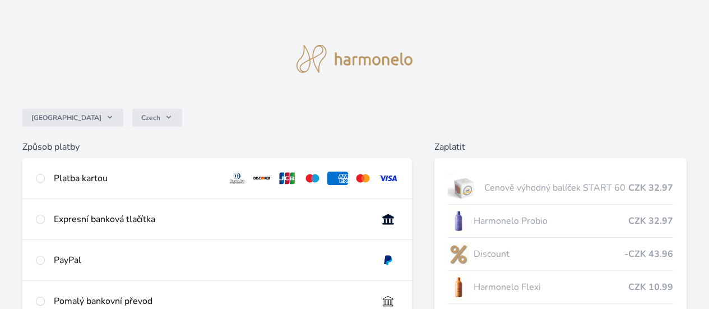 The height and width of the screenshot is (309, 709). Describe the element at coordinates (551, 221) in the screenshot. I see `span: Harmonelo Probio` at that location.